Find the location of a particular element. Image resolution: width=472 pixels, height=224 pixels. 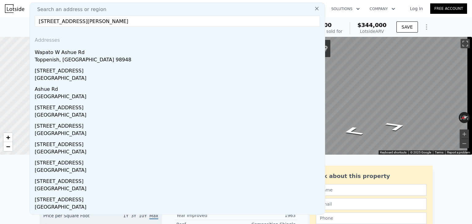

div: Wapato W Ashue Rd is located at coordinates (179, 51).